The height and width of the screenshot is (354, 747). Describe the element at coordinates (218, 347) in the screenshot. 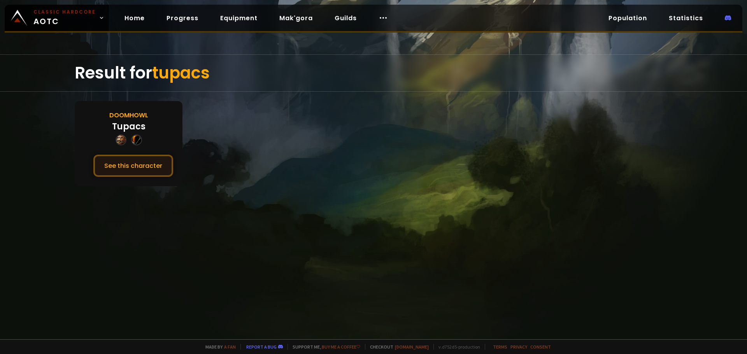

I see `span: Made by` at that location.